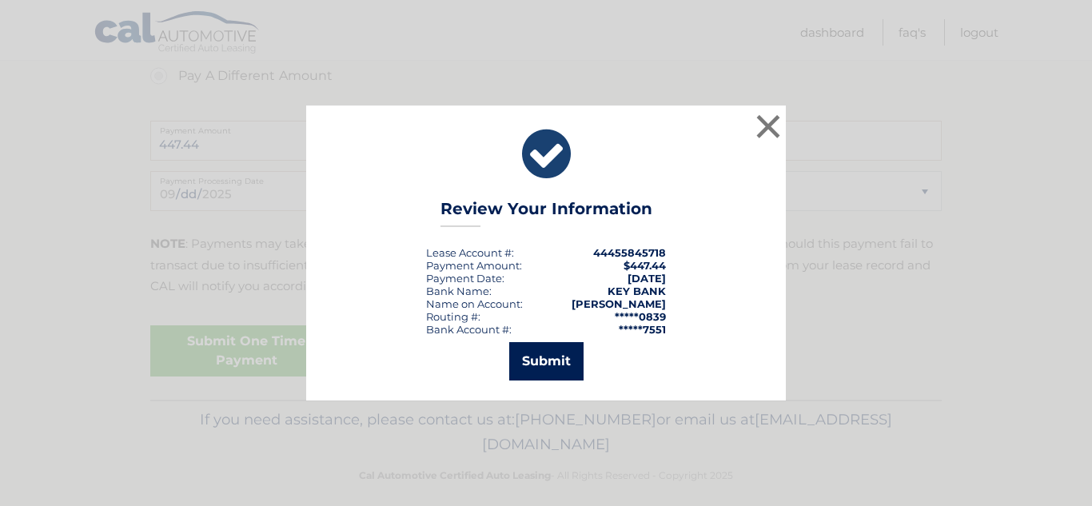 Image resolution: width=1092 pixels, height=506 pixels. What do you see at coordinates (468, 329) in the screenshot?
I see `div: Bank Account #:` at bounding box center [468, 329].